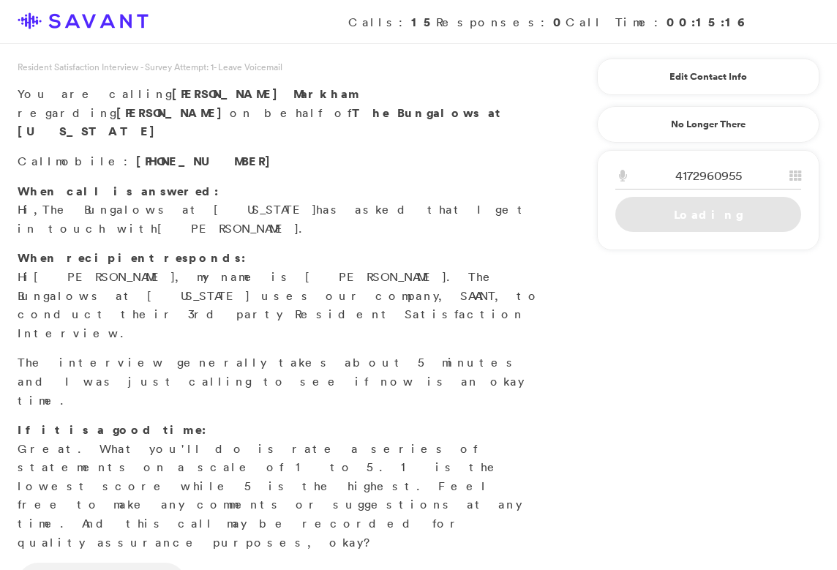 This screenshot has width=837, height=570. I want to click on p: Great. What you'll do is rate a series of statements on a scale of 1 to 5. 1 is the lowest score ..., so click(279, 486).